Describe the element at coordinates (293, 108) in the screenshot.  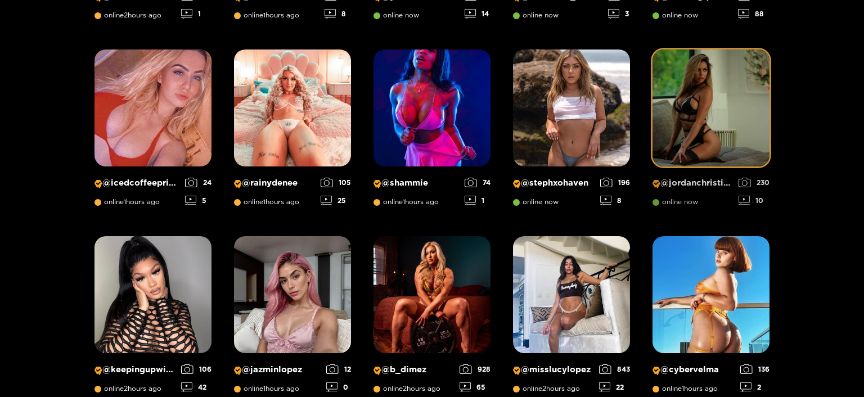
I see `img: Creator Profile Image: rainydenee` at that location.